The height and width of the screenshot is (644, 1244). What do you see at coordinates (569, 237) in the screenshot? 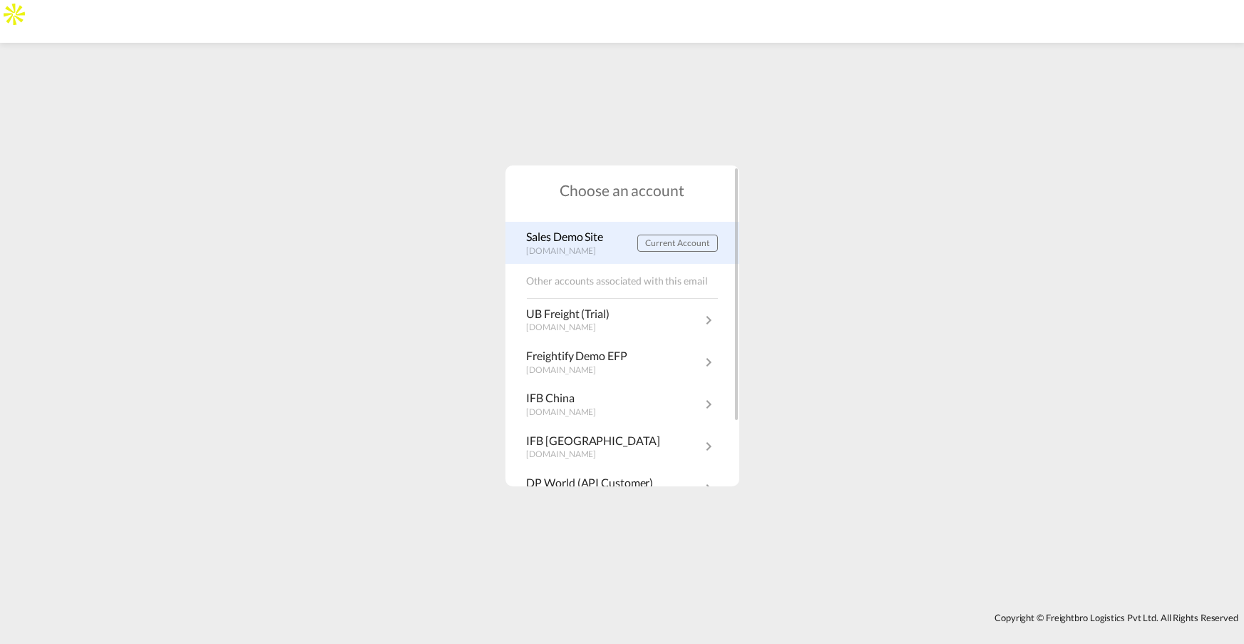
I see `p: Sales Demo Site` at bounding box center [569, 237].